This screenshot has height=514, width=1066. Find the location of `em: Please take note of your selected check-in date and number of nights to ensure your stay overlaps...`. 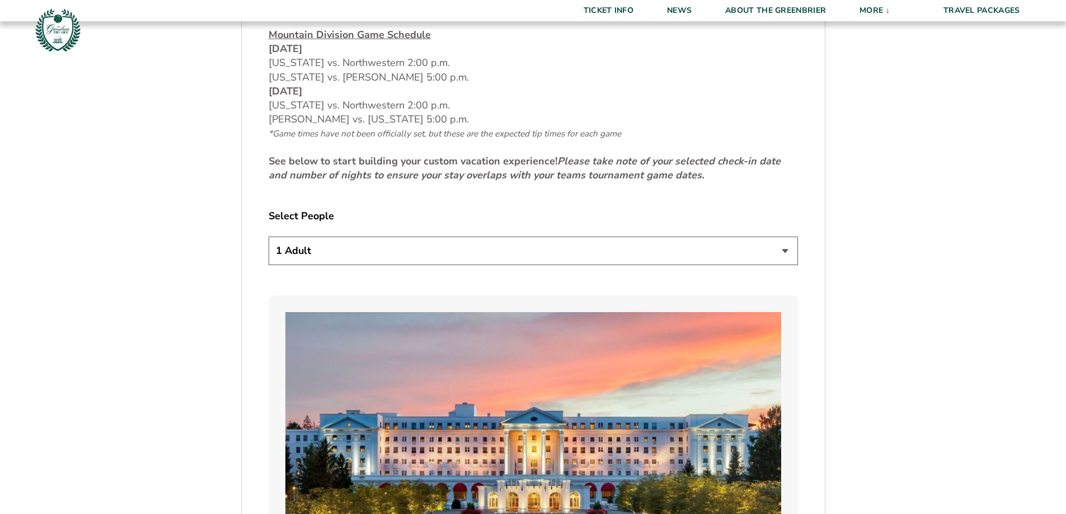

em: Please take note of your selected check-in date and number of nights to ensure your stay overlaps... is located at coordinates (524, 168).